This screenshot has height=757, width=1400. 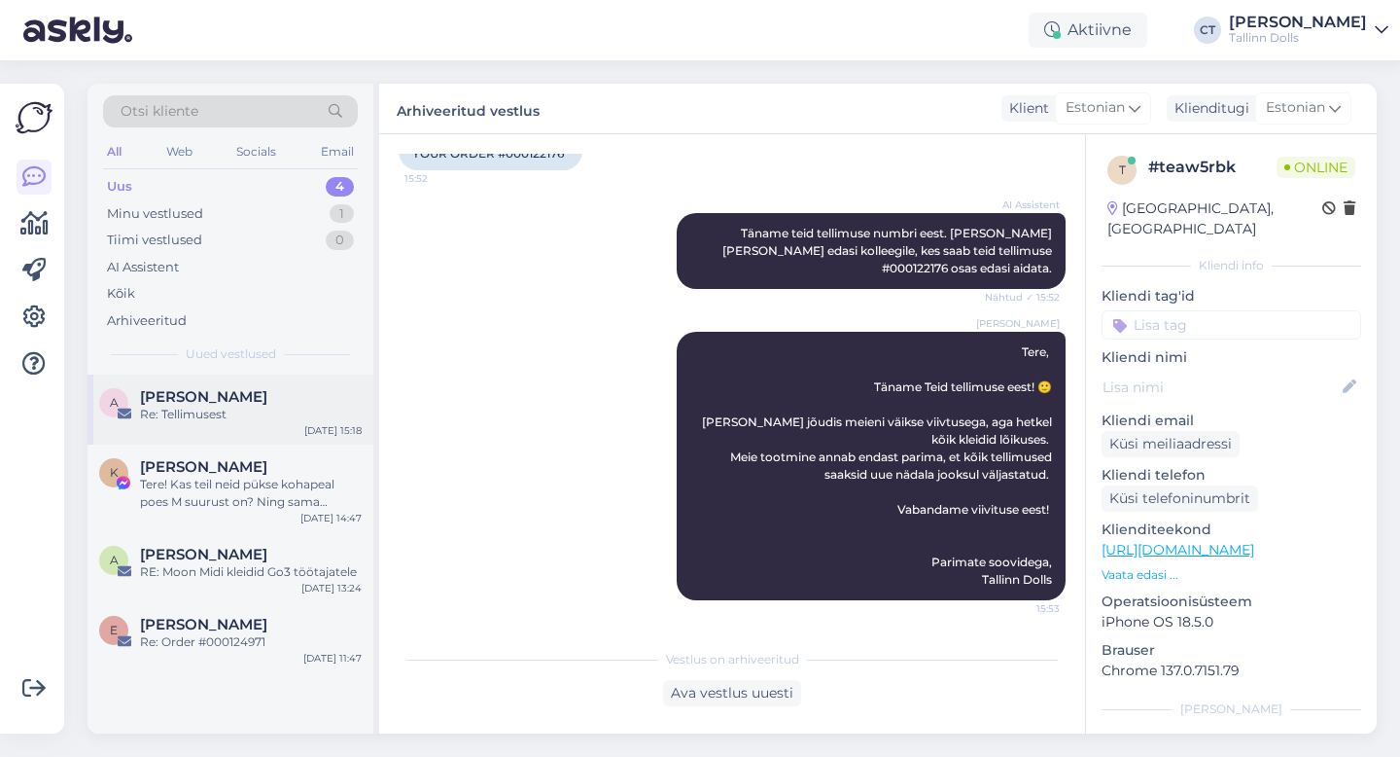 I want to click on div: Küsi meiliaadressi, so click(x=1171, y=443).